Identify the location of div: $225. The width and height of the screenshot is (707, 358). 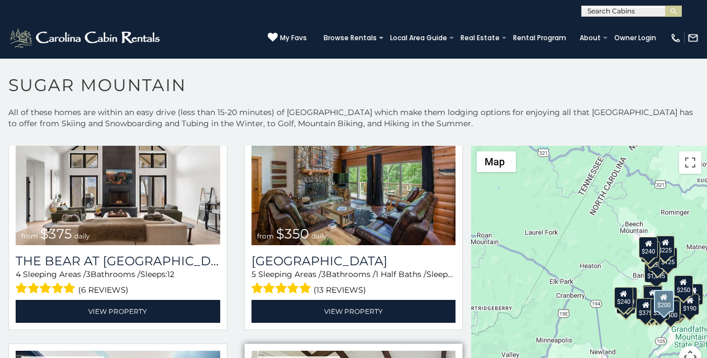
(665, 246).